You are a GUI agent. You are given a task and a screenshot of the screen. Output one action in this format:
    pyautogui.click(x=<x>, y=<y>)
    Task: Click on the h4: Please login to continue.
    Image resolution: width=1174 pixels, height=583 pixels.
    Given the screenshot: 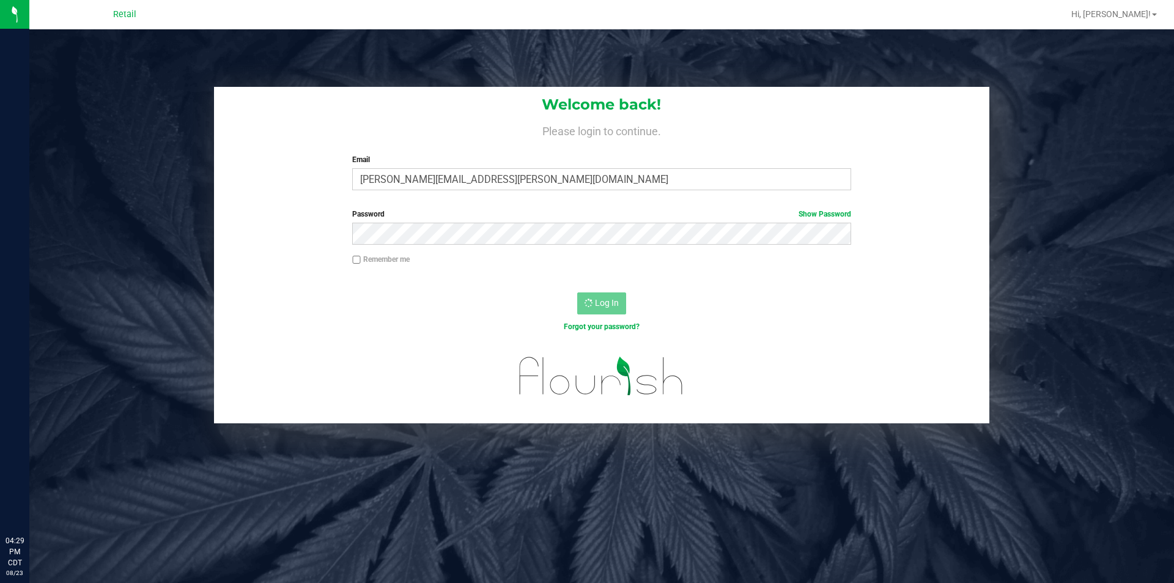 What is the action you would take?
    pyautogui.click(x=602, y=130)
    